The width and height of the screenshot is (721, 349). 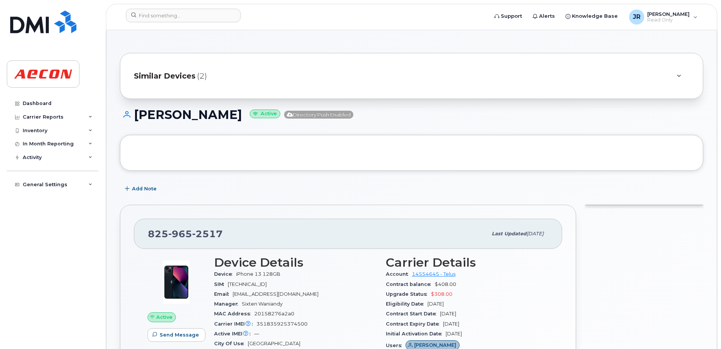 I want to click on span: City Of Use, so click(x=231, y=344).